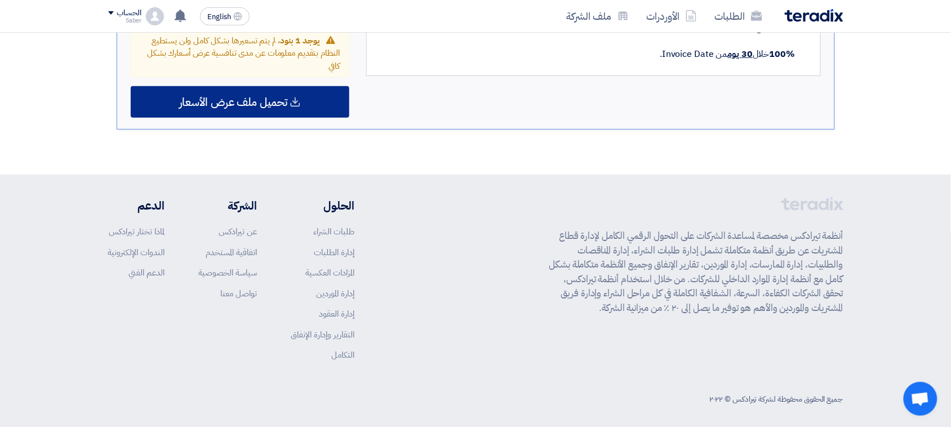 Image resolution: width=951 pixels, height=427 pixels. What do you see at coordinates (728, 54) in the screenshot?
I see `span: خلال من Invoice Date.` at bounding box center [728, 54].